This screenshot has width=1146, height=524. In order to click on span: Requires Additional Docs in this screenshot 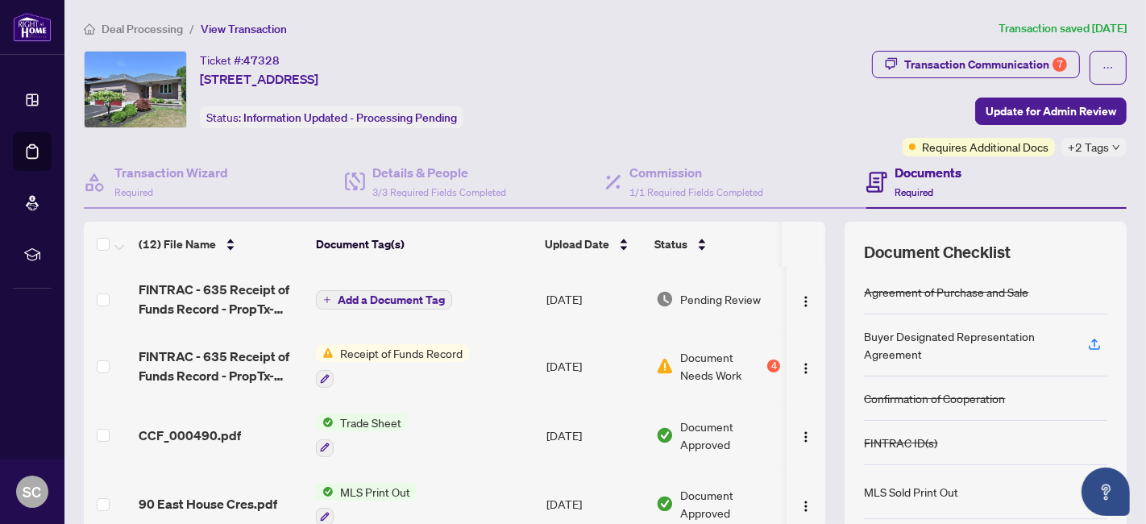, I will do `click(984, 147)`.